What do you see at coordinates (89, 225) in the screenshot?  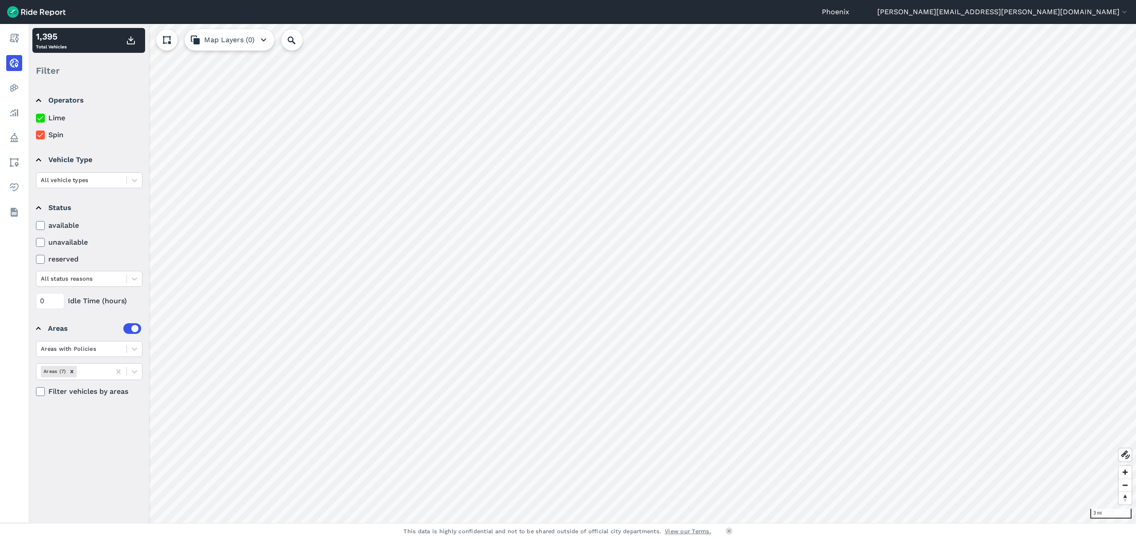 I see `label: available` at bounding box center [89, 225].